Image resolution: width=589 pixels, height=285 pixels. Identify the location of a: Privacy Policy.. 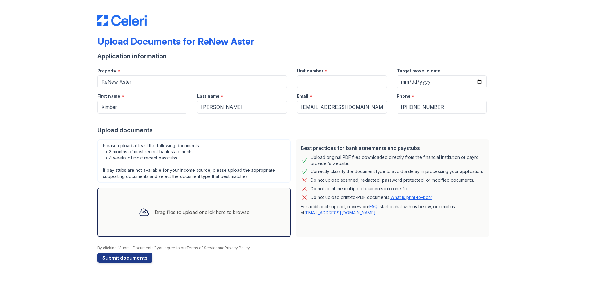
(238, 247).